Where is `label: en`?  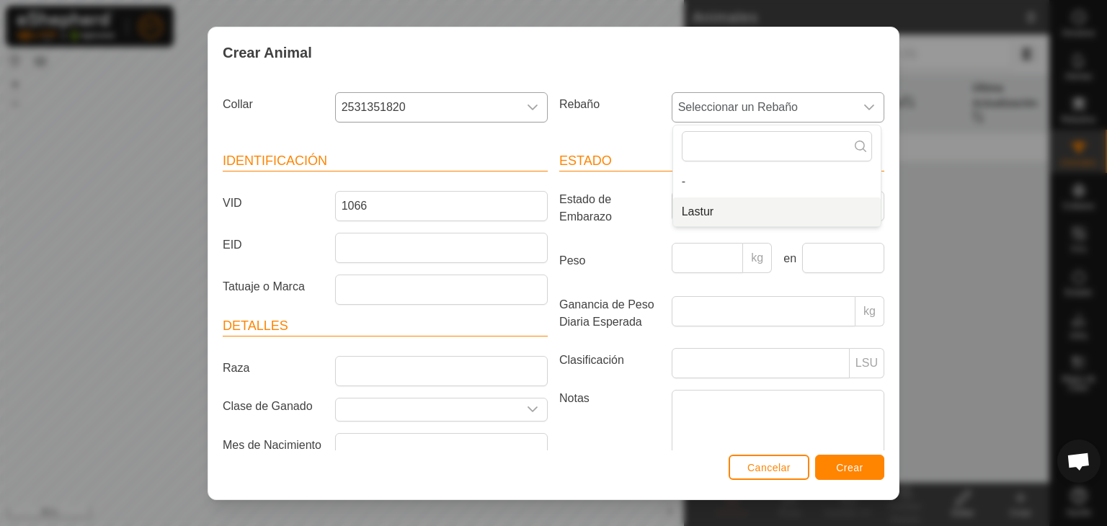 label: en is located at coordinates (787, 259).